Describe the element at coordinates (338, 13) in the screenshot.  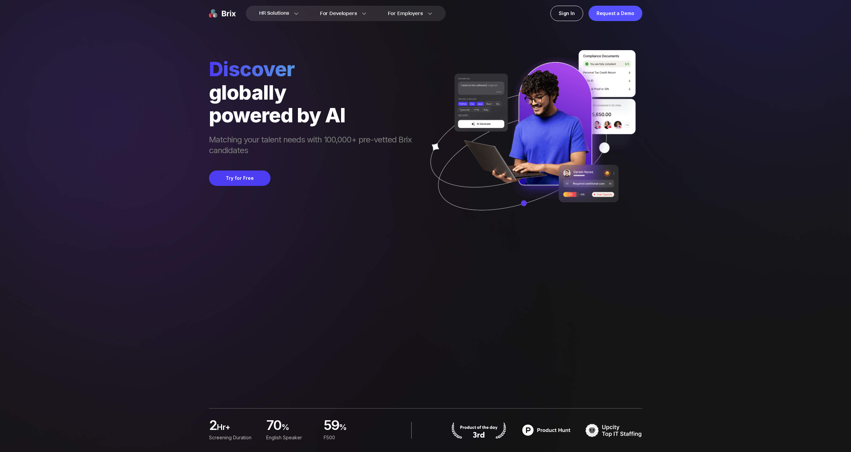
I see `span: For Developers` at that location.